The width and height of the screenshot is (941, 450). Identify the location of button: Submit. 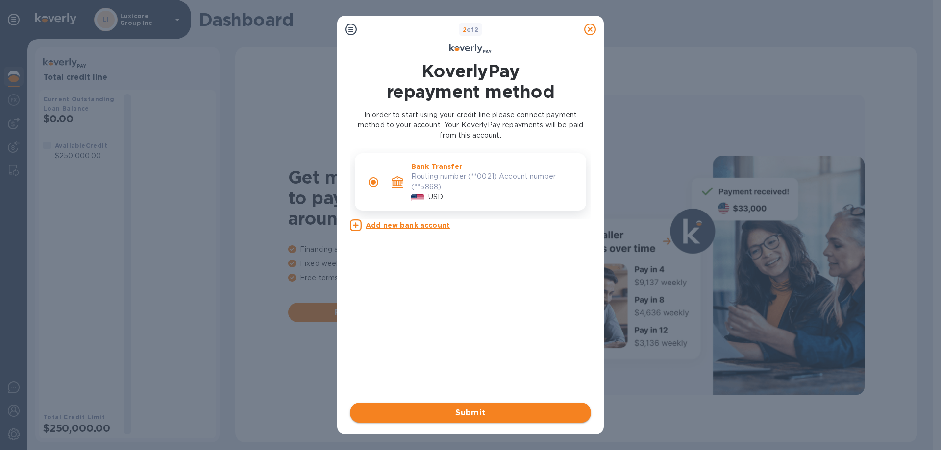
(470, 413).